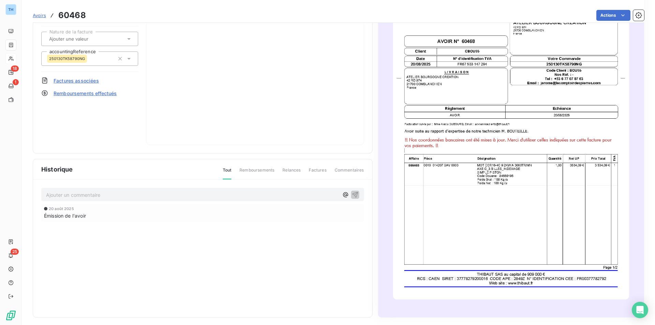 The image size is (655, 325). What do you see at coordinates (39, 15) in the screenshot?
I see `span: Avoirs` at bounding box center [39, 15].